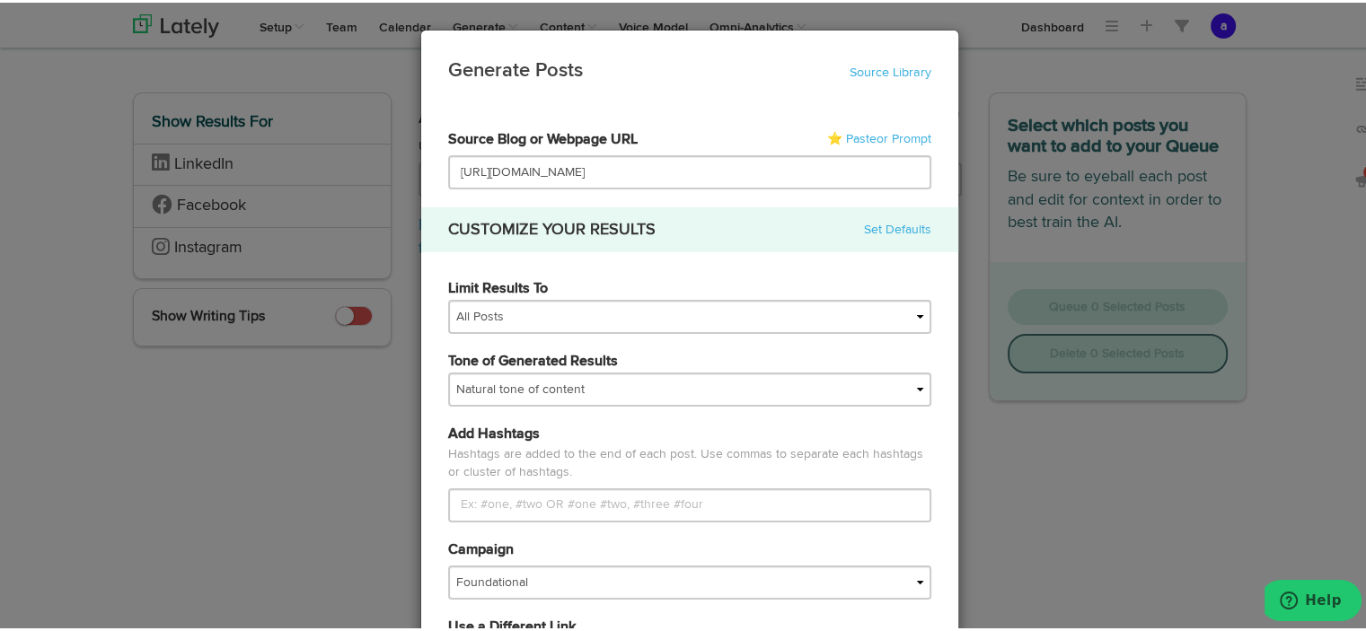  I want to click on span: Hashtags are added to the end of each post. Use commas to separate each hashtags or cluster of ha..., so click(690, 464).